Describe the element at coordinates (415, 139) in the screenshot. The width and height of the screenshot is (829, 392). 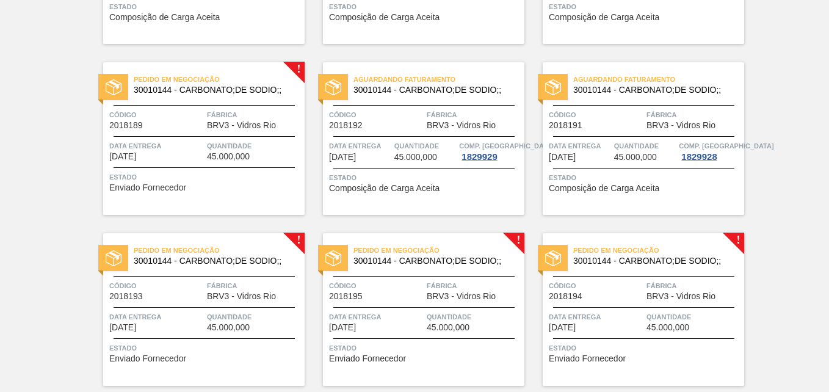
I see `a: estadoAguardando Faturamento30010144 - CARBONATO;DE SODIO;;Código2018192FábricaBRV3 - Vidros RioD...` at that location.